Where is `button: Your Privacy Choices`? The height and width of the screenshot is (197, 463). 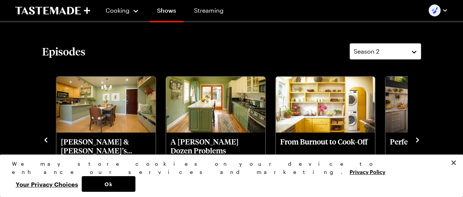
button: Your Privacy Choices is located at coordinates (47, 184).